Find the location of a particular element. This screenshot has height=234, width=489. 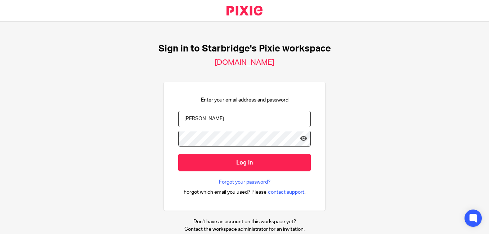

h1: Sign in to Starbridge's Pixie workspace is located at coordinates (244, 49).